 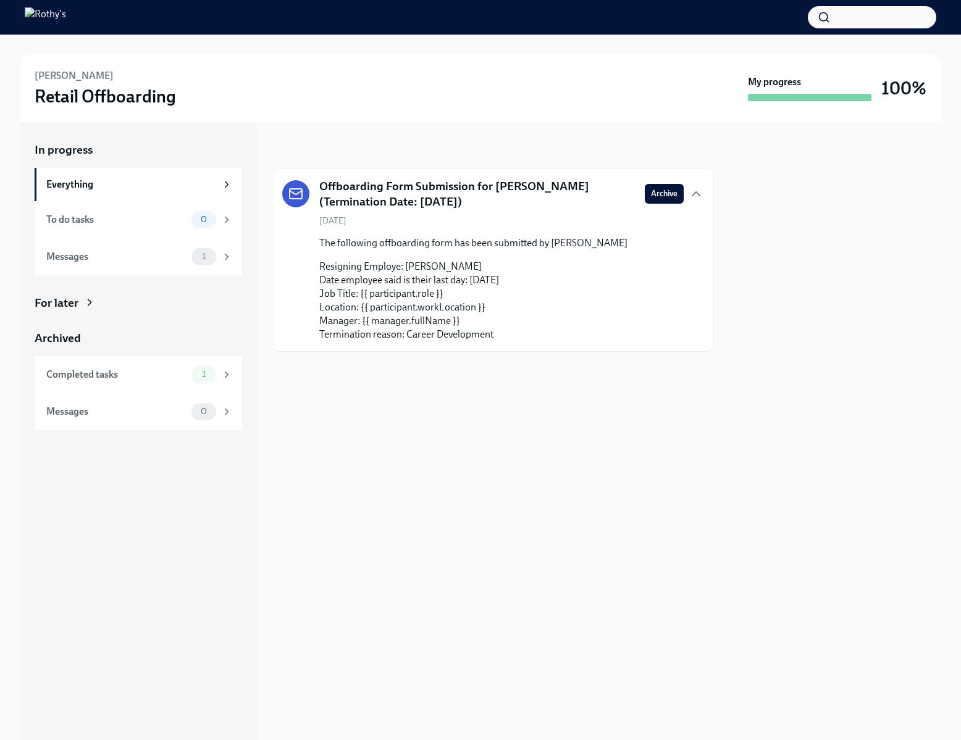 What do you see at coordinates (664, 194) in the screenshot?
I see `span: Archive` at bounding box center [664, 194].